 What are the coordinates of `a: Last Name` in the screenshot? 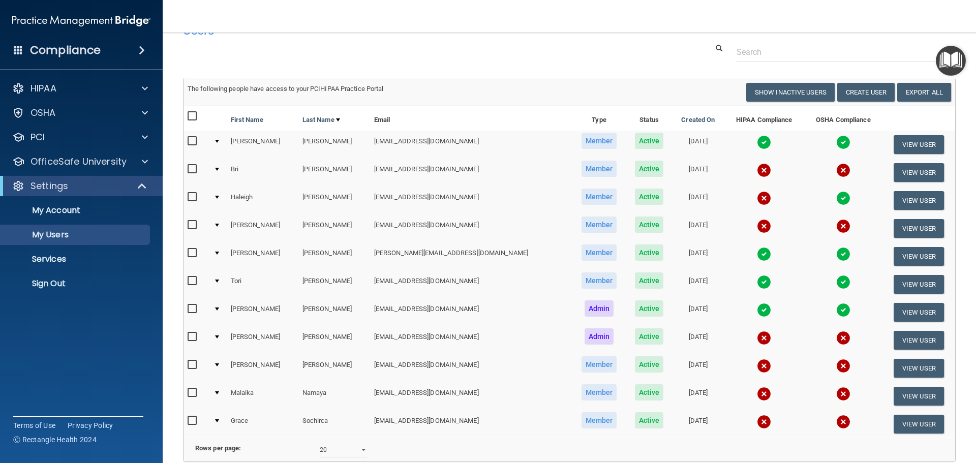 It's located at (321, 120).